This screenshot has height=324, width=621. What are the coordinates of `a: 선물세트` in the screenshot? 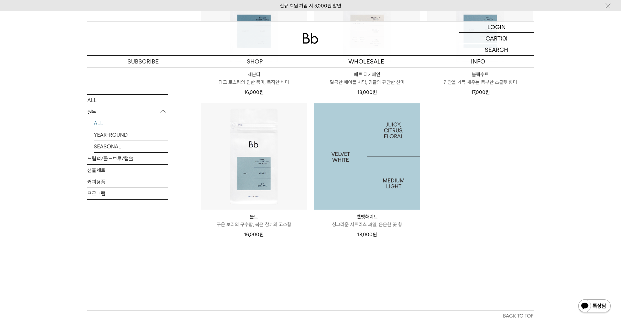 It's located at (128, 170).